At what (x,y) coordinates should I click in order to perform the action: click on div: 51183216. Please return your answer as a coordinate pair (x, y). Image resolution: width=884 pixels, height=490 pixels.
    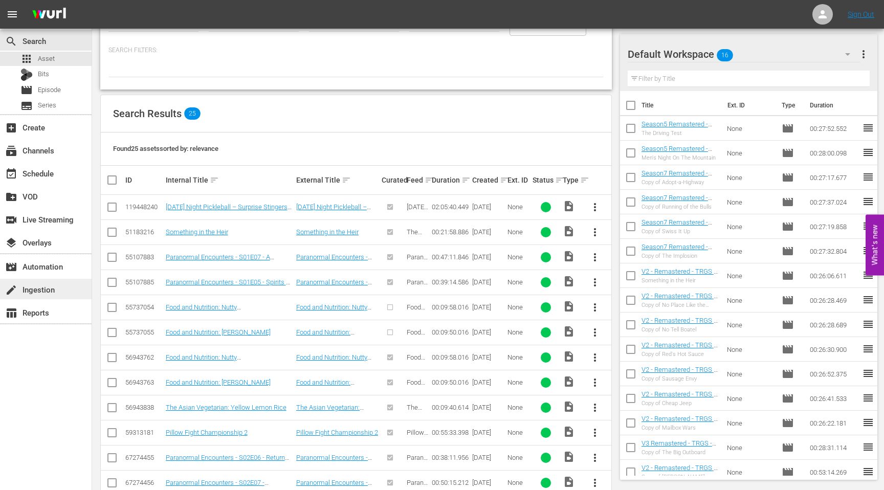
    Looking at the image, I should click on (144, 232).